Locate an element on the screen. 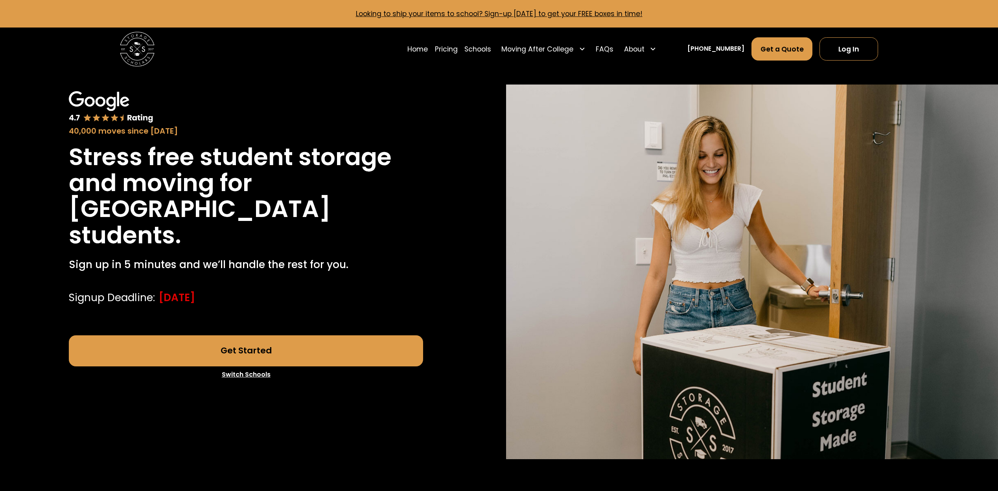 Image resolution: width=998 pixels, height=491 pixels. a: home is located at coordinates (137, 49).